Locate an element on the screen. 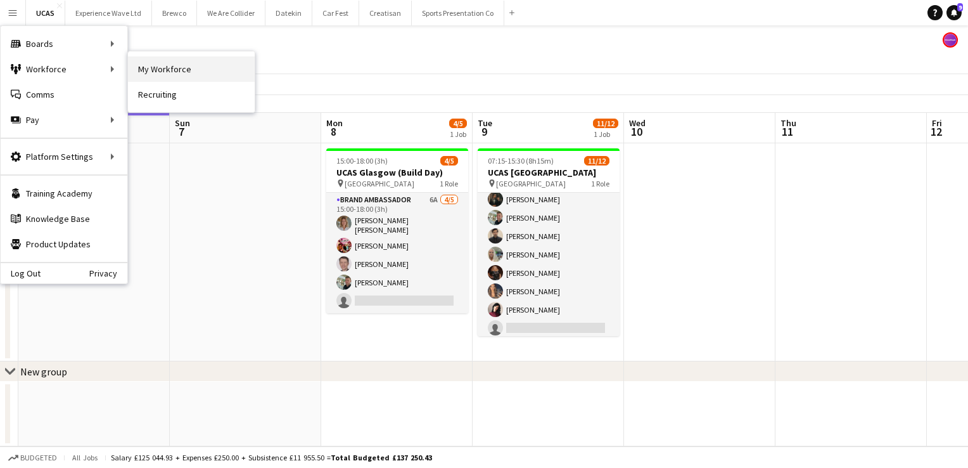  app-user-avatar: Lucy Carpenter is located at coordinates (950, 40).